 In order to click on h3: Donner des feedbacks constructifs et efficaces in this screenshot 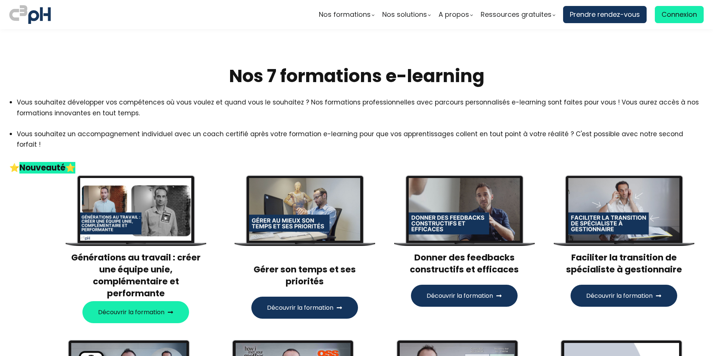, I will do `click(464, 263)`.